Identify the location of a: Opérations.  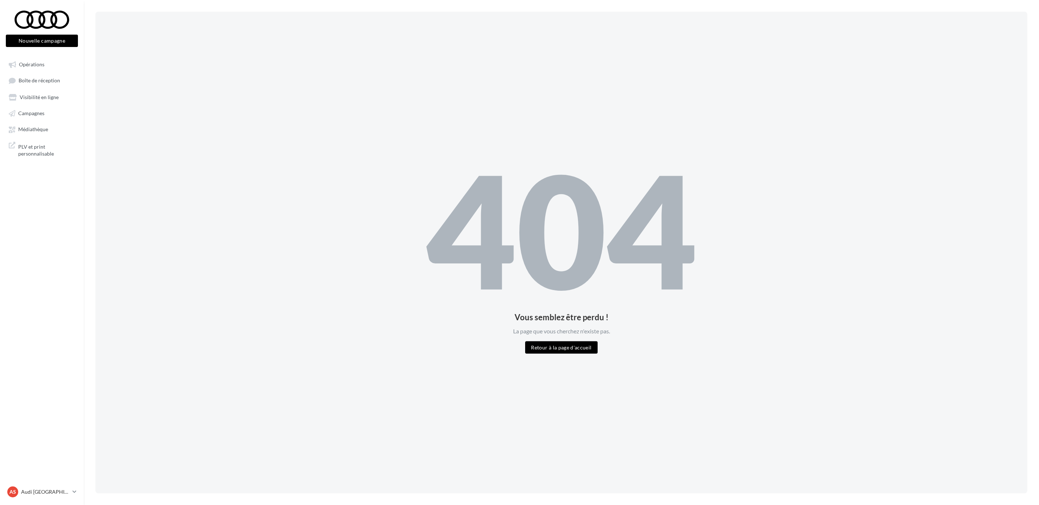
(42, 64).